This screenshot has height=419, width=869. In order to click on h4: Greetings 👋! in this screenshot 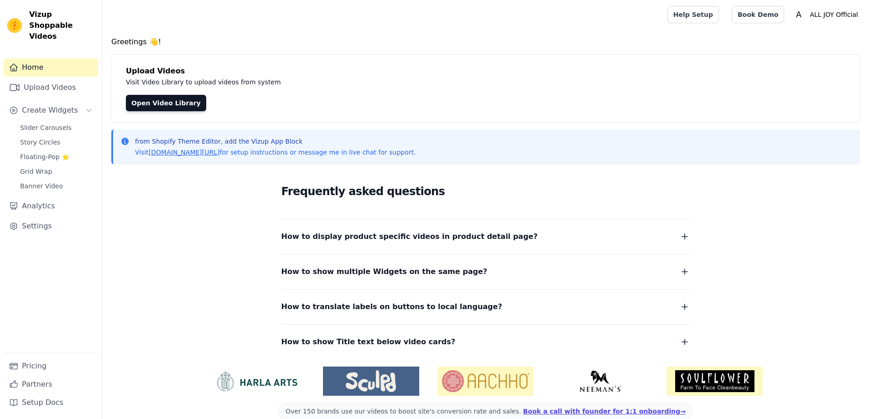, I will do `click(485, 42)`.